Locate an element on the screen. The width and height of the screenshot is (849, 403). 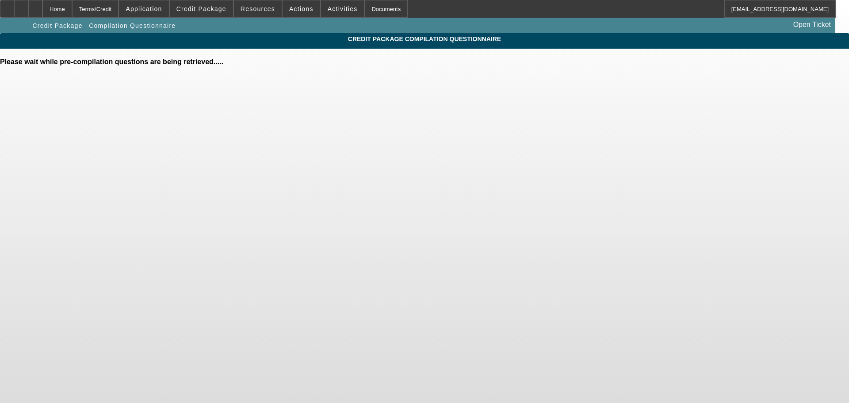
button: Application is located at coordinates (144, 9).